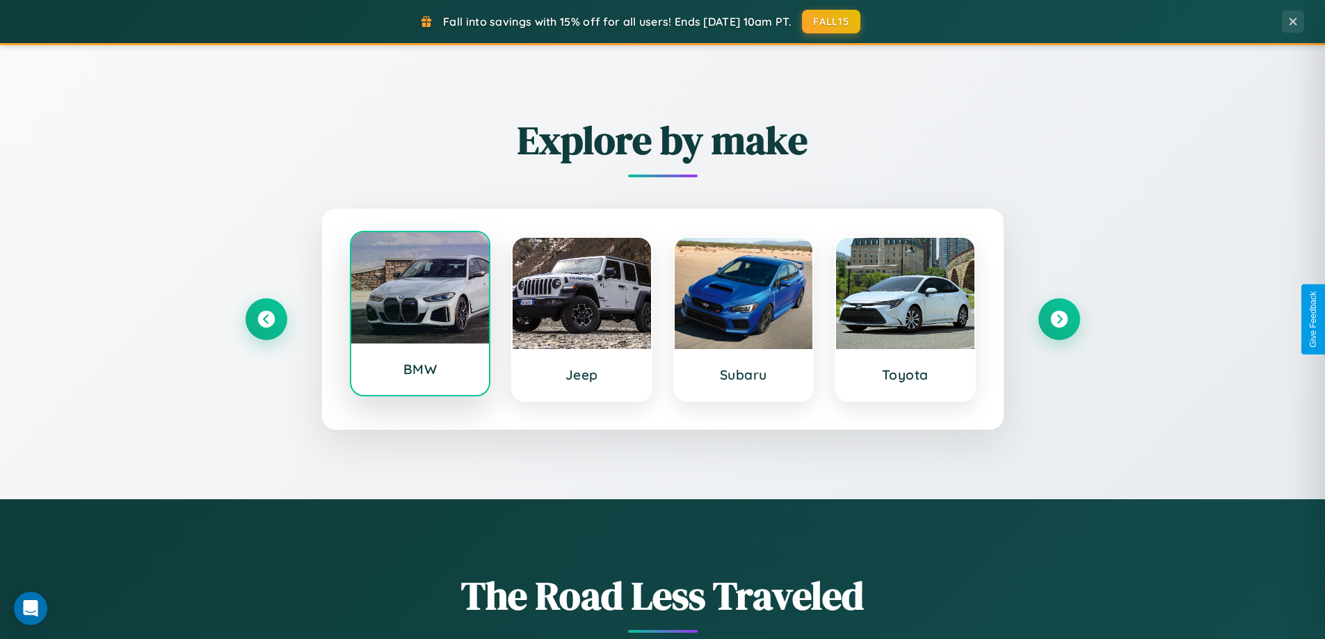  Describe the element at coordinates (831, 22) in the screenshot. I see `button: FALL15` at that location.